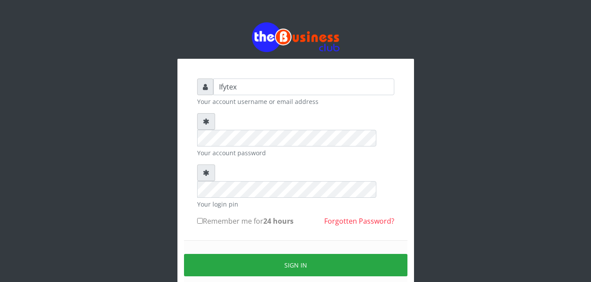 The width and height of the screenshot is (591, 282). What do you see at coordinates (245, 221) in the screenshot?
I see `label: Remember me for` at bounding box center [245, 221].